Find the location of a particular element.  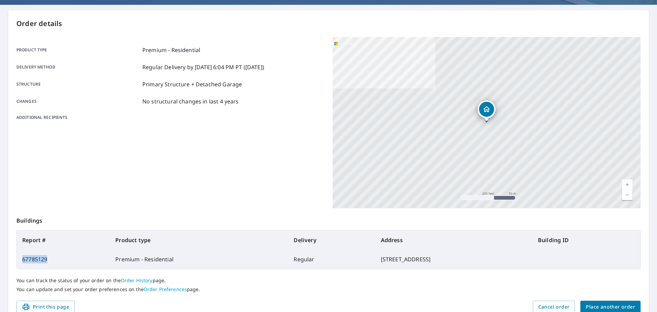

a: Current Level 17, Zoom In is located at coordinates (627, 184).